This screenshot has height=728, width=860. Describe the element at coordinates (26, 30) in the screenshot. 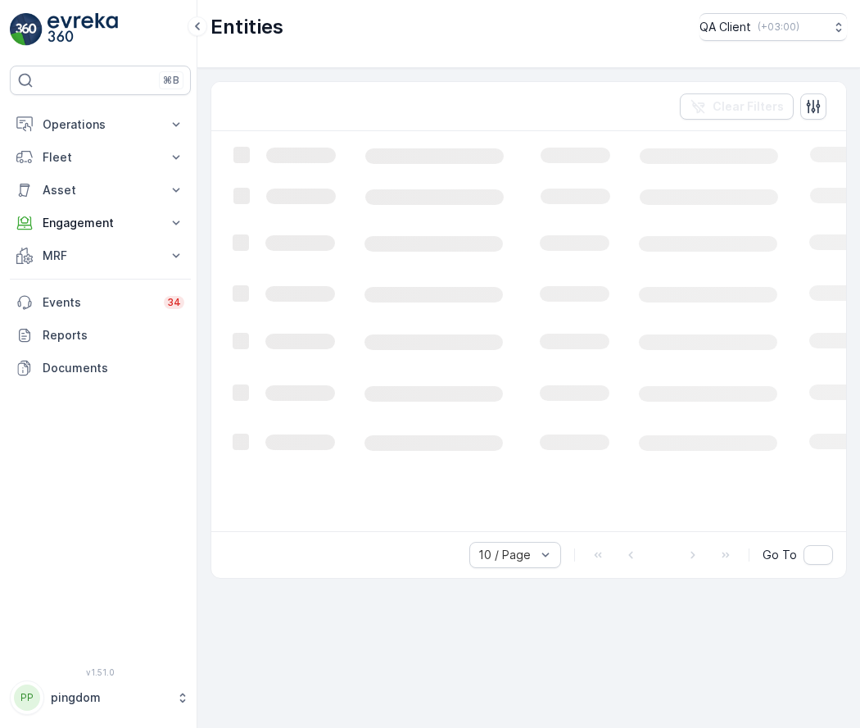

I see `img: logo` at that location.